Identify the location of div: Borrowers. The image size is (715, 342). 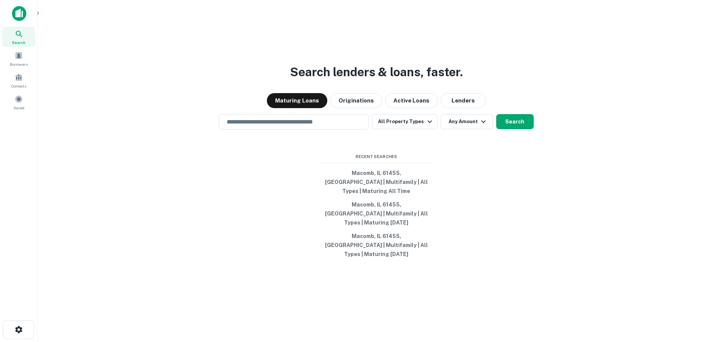
(19, 59).